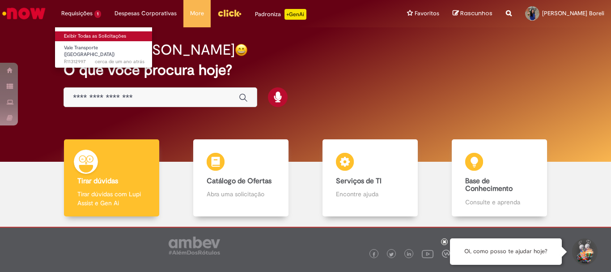 The height and width of the screenshot is (272, 611). Describe the element at coordinates (104, 36) in the screenshot. I see `a: Exibir Todas as Solicitações` at that location.